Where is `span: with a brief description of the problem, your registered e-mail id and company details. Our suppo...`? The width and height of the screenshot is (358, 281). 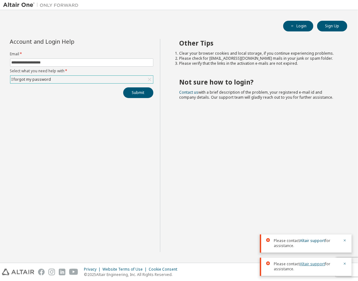
span: with a brief description of the problem, your registered e-mail id and company details. Our suppo... is located at coordinates (256, 95).